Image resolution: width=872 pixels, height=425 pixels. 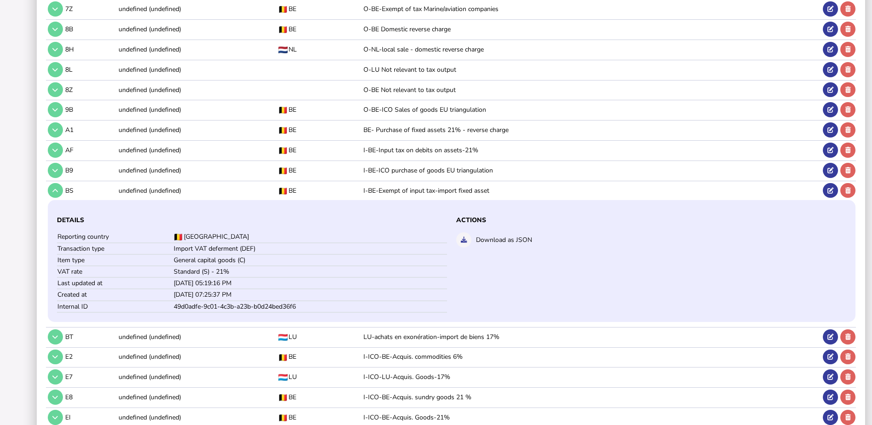 What do you see at coordinates (591, 397) in the screenshot?
I see `td: I-ICO-BE-Acquis. sundry goods 21 %` at bounding box center [591, 397].